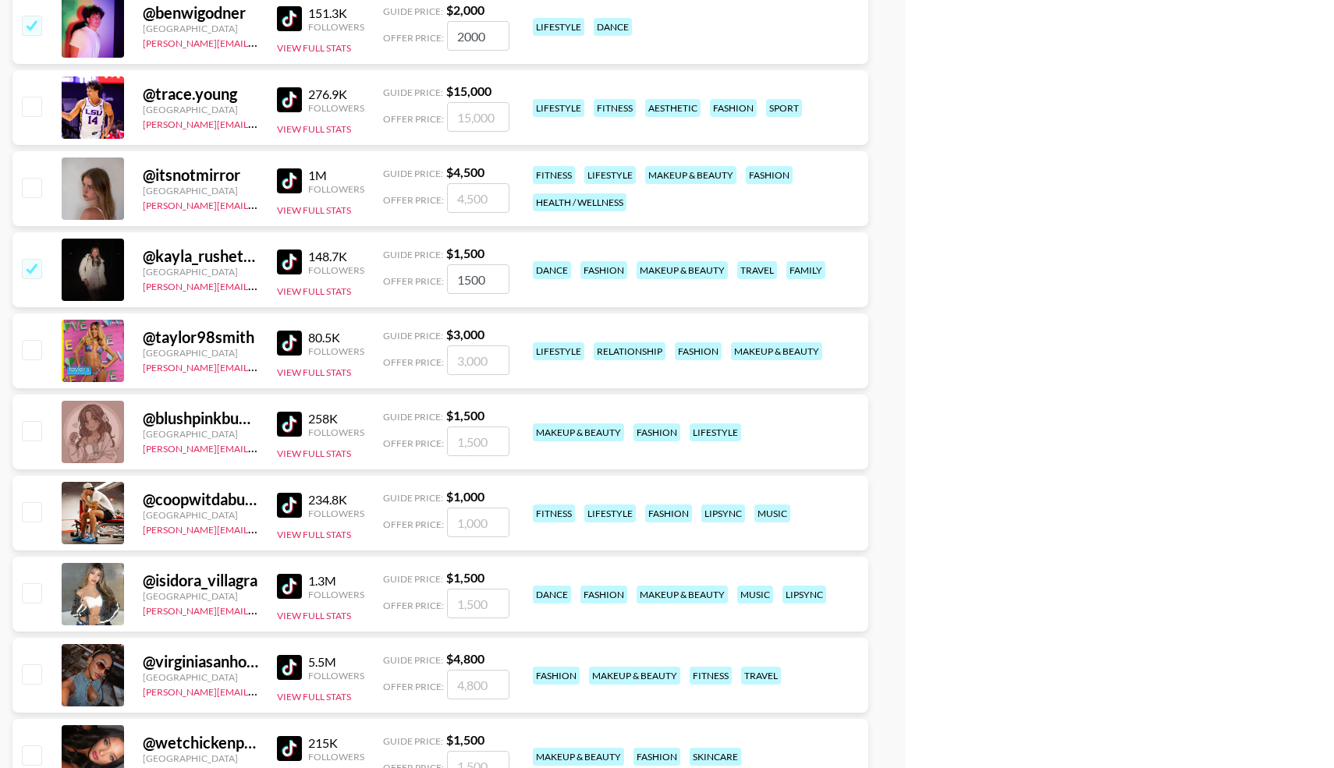 Image resolution: width=1334 pixels, height=768 pixels. What do you see at coordinates (200, 580) in the screenshot?
I see `div: @ isidora_villagra` at bounding box center [200, 580].